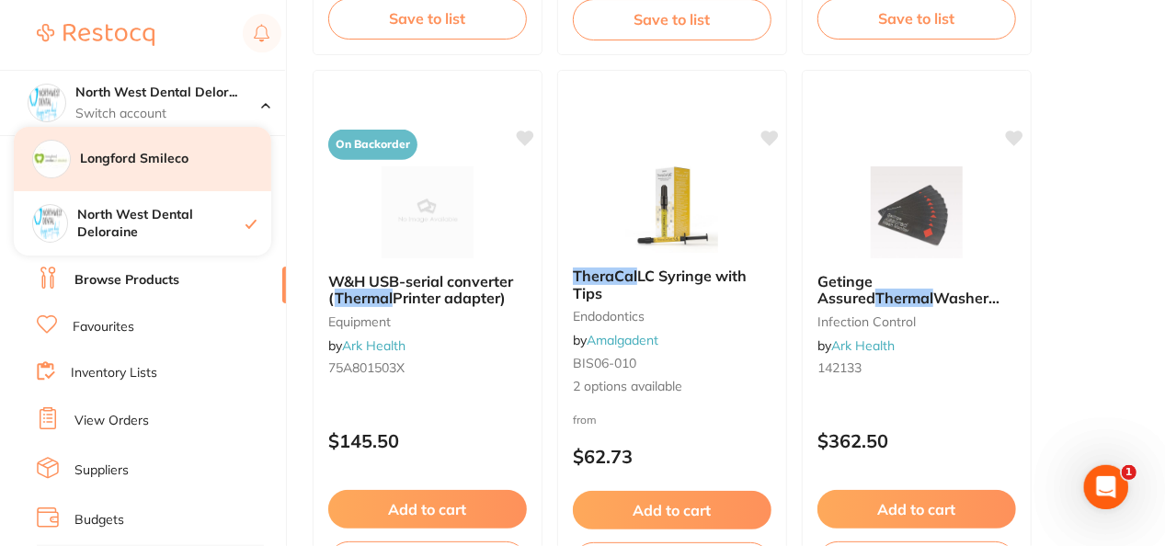 Image resolution: width=1165 pixels, height=546 pixels. What do you see at coordinates (420, 290) in the screenshot?
I see `span: W&H USB-serial converter (` at bounding box center [420, 290].